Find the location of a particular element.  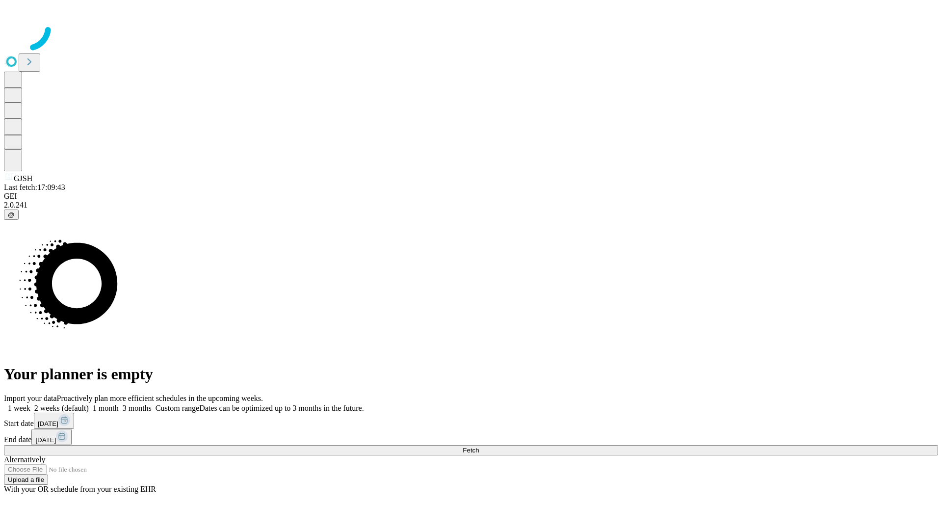

span: Fetch is located at coordinates (471, 450).